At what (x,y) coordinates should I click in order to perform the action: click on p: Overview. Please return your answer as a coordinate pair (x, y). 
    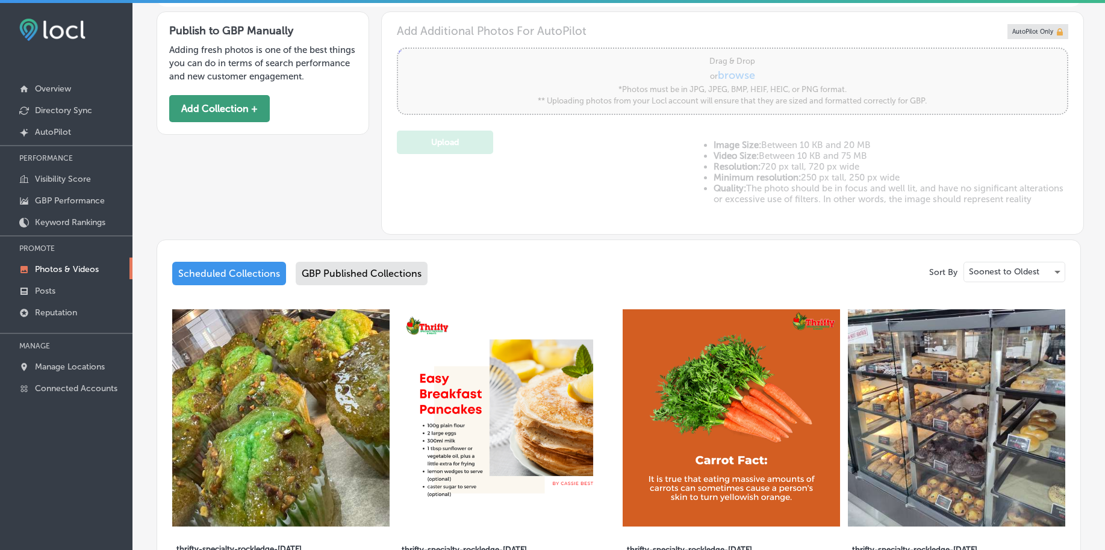
    Looking at the image, I should click on (53, 89).